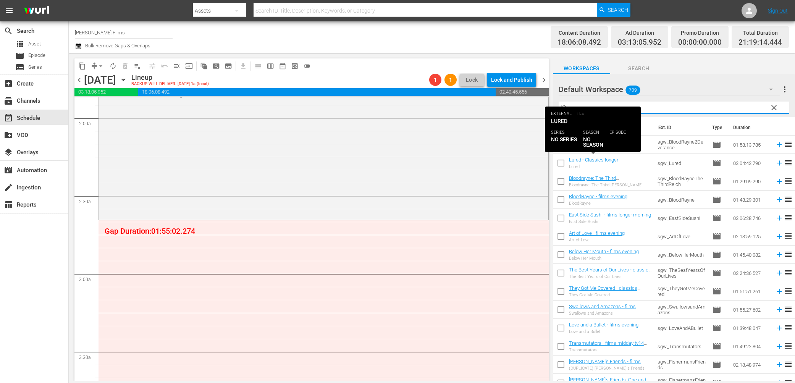  What do you see at coordinates (106, 92) in the screenshot?
I see `span: 03:13:05.952` at bounding box center [106, 92].